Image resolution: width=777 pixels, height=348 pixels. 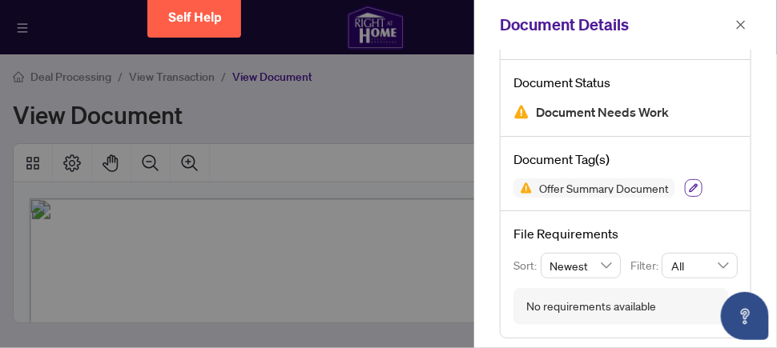 What do you see at coordinates (521, 112) in the screenshot?
I see `img: Document Status` at bounding box center [521, 112].